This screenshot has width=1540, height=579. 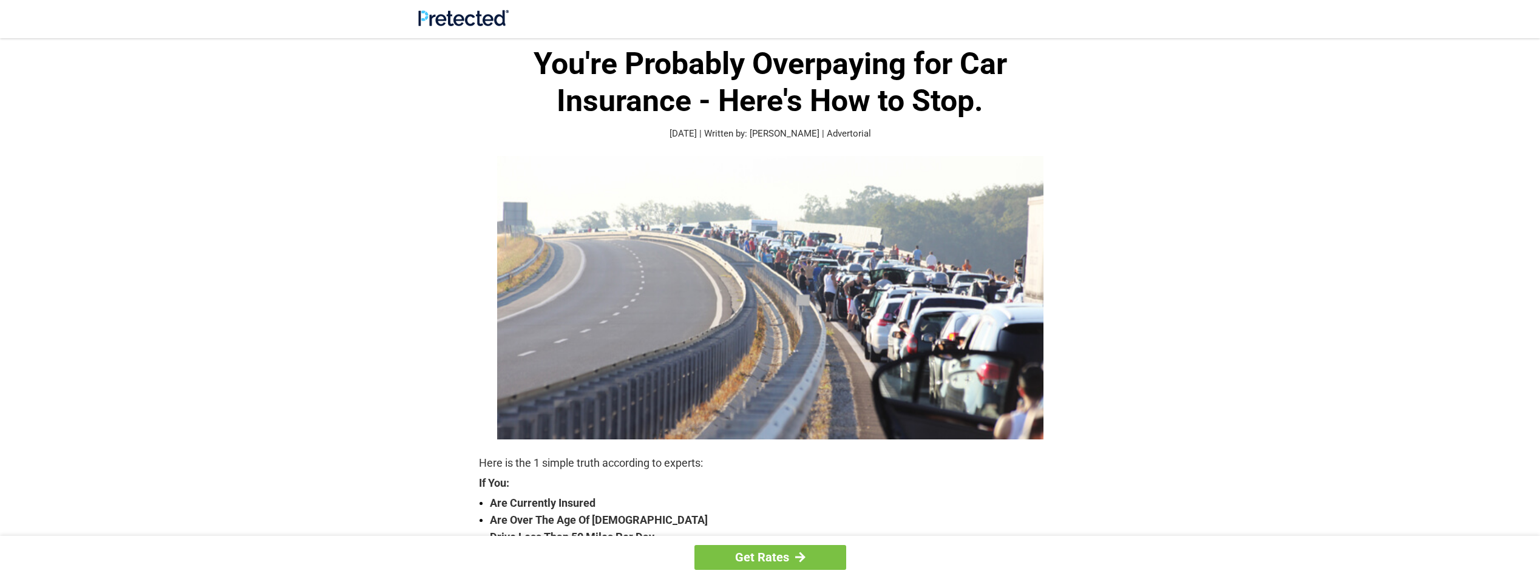 What do you see at coordinates (776, 537) in the screenshot?
I see `strong: Drive Less Than 50 Miles Per Day` at bounding box center [776, 537].